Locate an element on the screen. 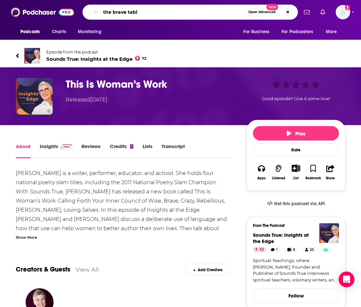 Image resolution: width=361 pixels, height=307 pixels. div: Listened is located at coordinates (278, 178).